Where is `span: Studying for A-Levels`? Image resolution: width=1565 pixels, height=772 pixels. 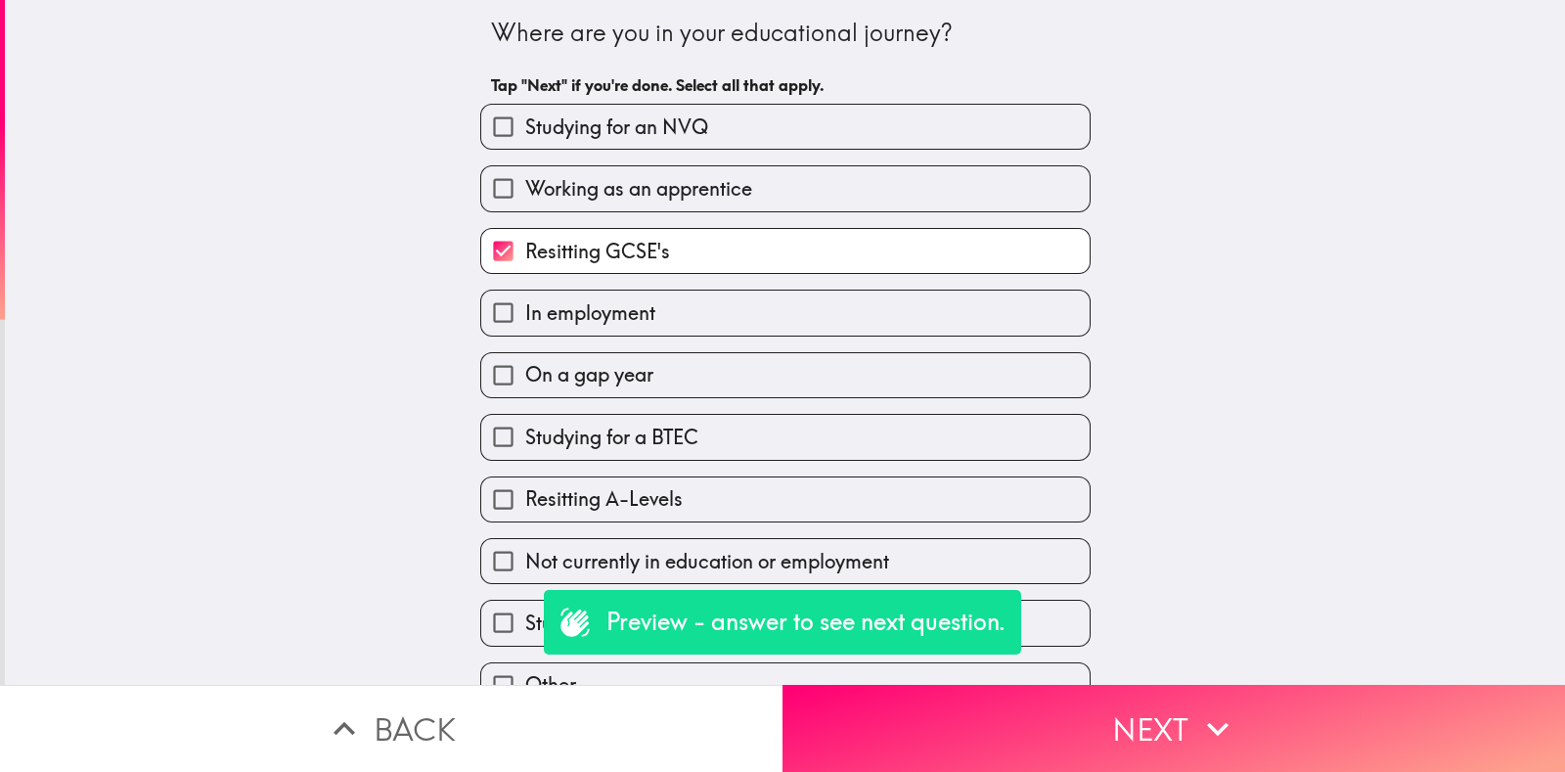 span: Studying for A-Levels is located at coordinates (618, 623).